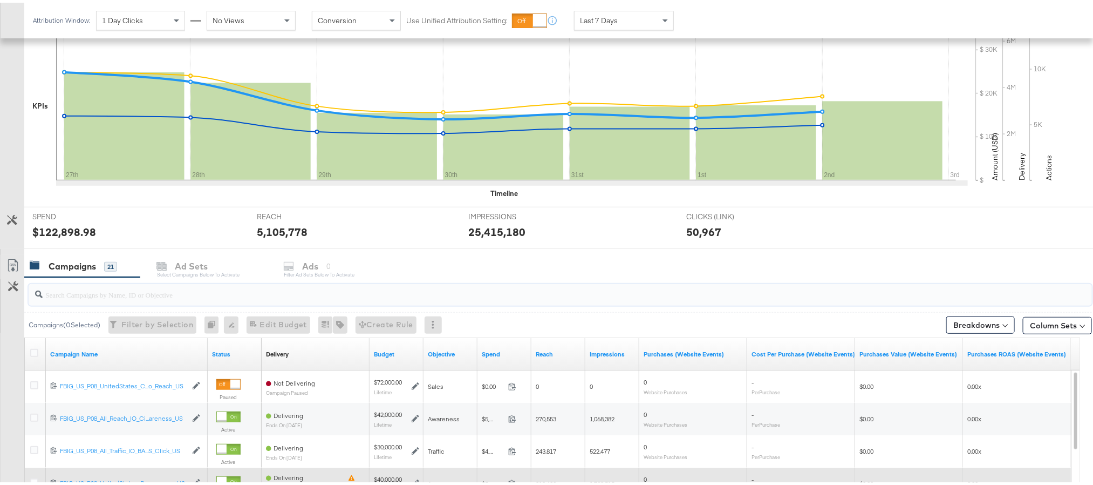 Image resolution: width=1093 pixels, height=485 pixels. Describe the element at coordinates (235, 351) in the screenshot. I see `a: Shows the current state of your Ad Campaign.` at that location.